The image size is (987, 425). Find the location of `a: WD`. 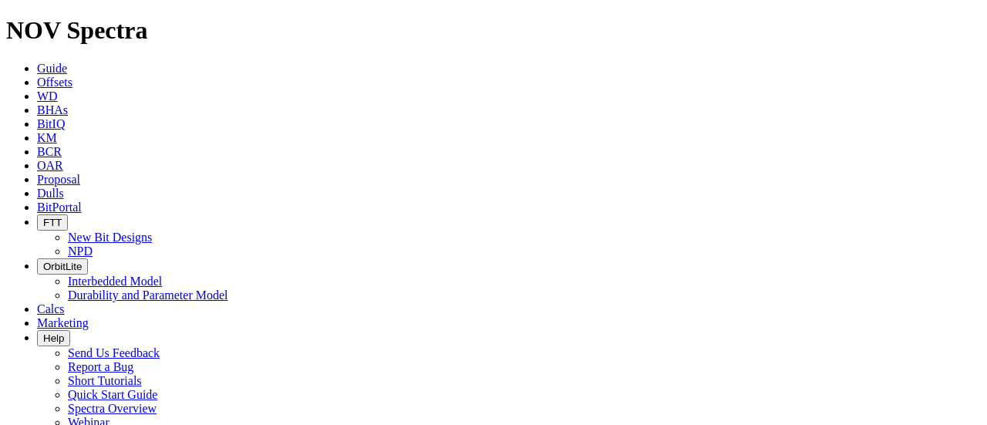

a: WD is located at coordinates (47, 96).